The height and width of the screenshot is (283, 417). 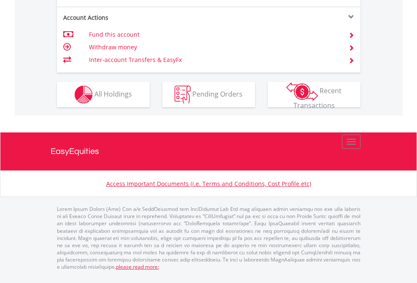 I want to click on button: All Holdings, so click(x=103, y=95).